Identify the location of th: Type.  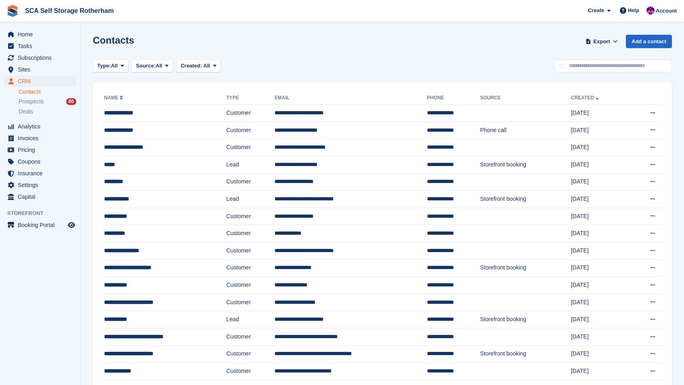
(250, 98).